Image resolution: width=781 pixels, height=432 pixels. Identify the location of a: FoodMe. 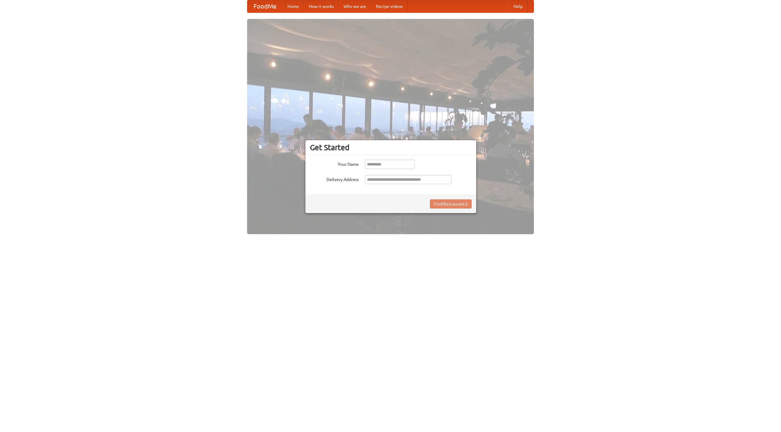
(265, 6).